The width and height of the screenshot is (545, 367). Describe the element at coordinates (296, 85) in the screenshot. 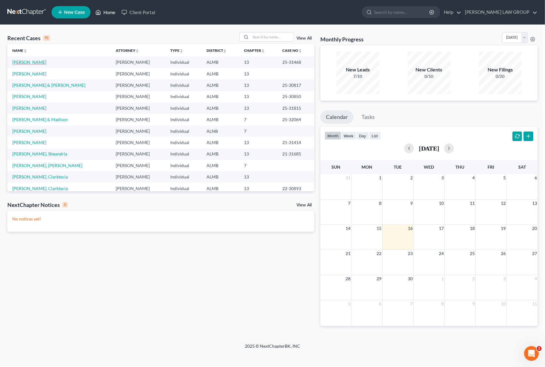

I see `td: 25-30817` at that location.